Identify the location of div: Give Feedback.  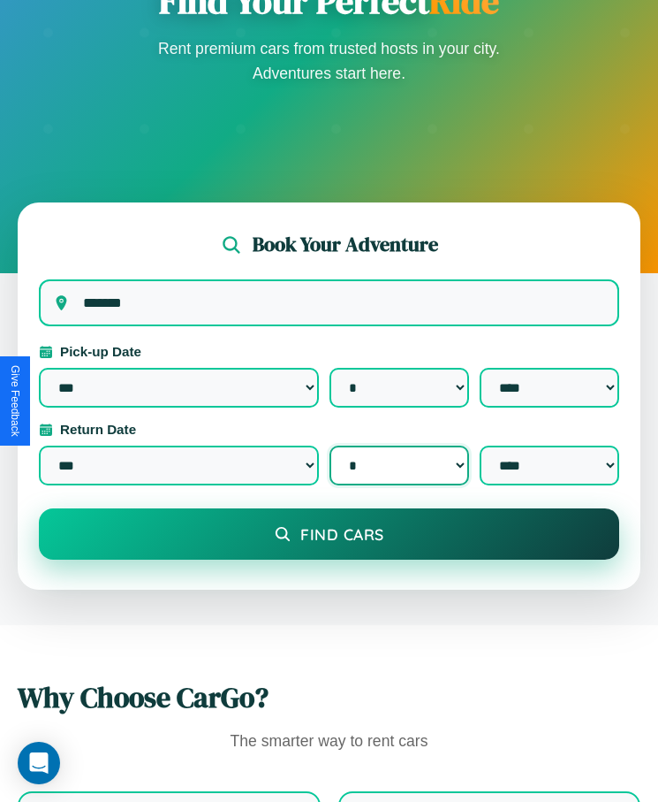
(15, 400).